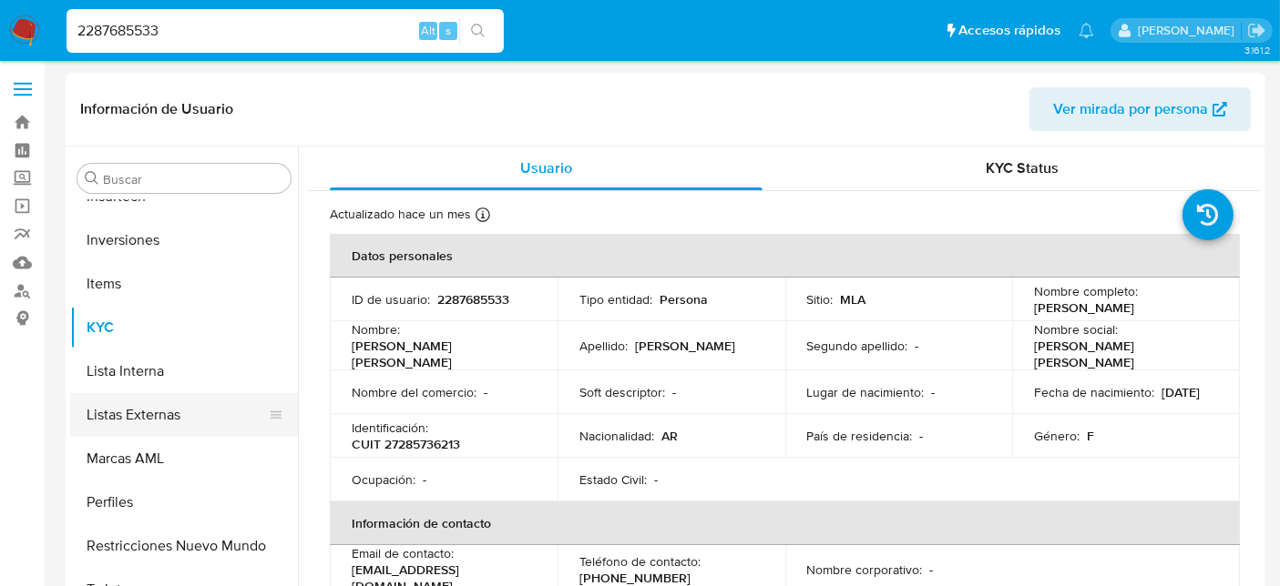  What do you see at coordinates (448, 30) in the screenshot?
I see `span: s` at bounding box center [448, 30].